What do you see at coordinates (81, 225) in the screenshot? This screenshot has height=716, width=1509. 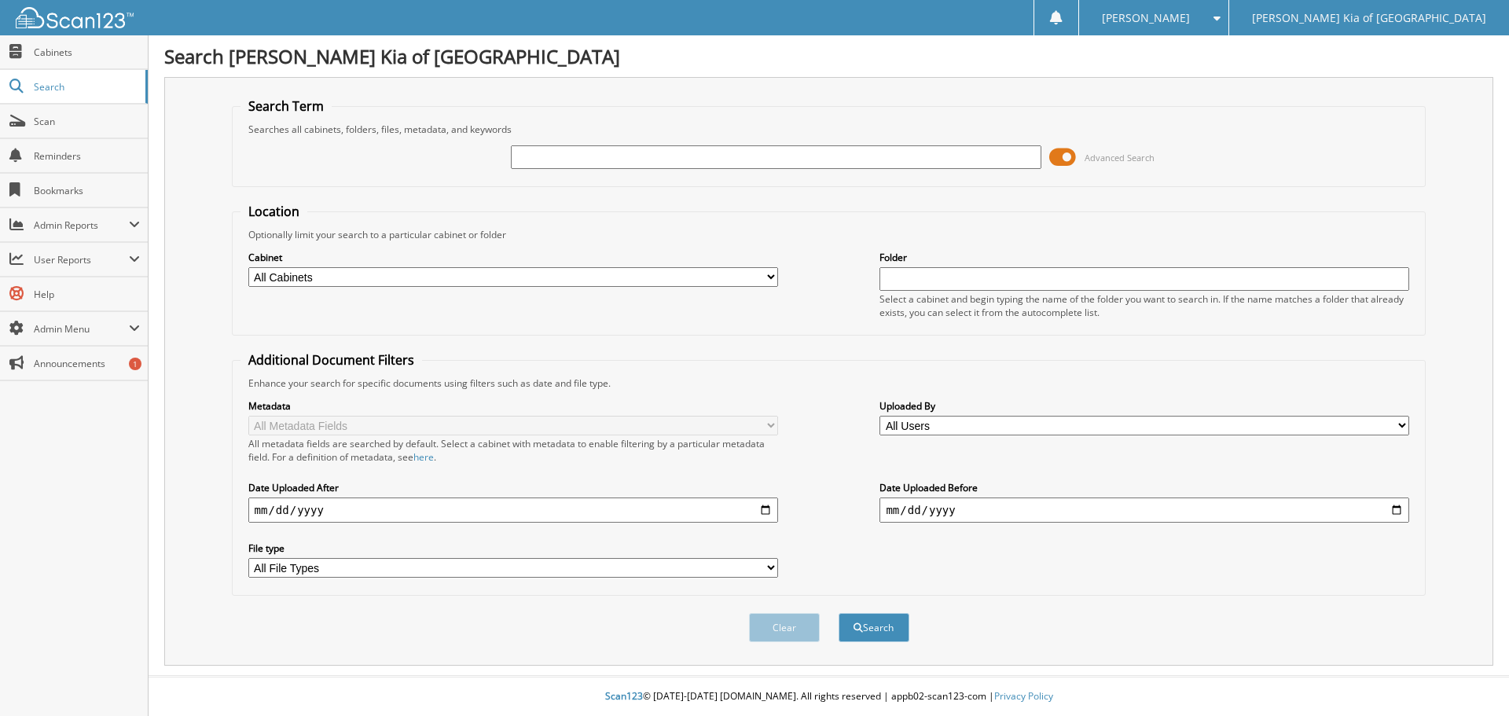 I see `span: Admin Reports` at bounding box center [81, 225].